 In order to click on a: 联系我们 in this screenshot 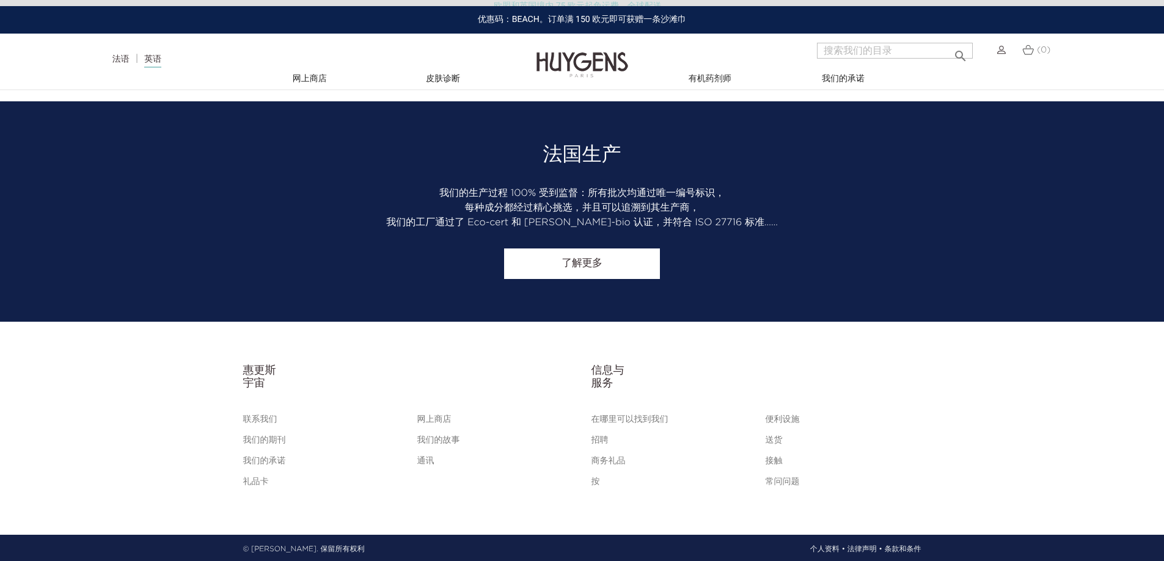, I will do `click(260, 420)`.